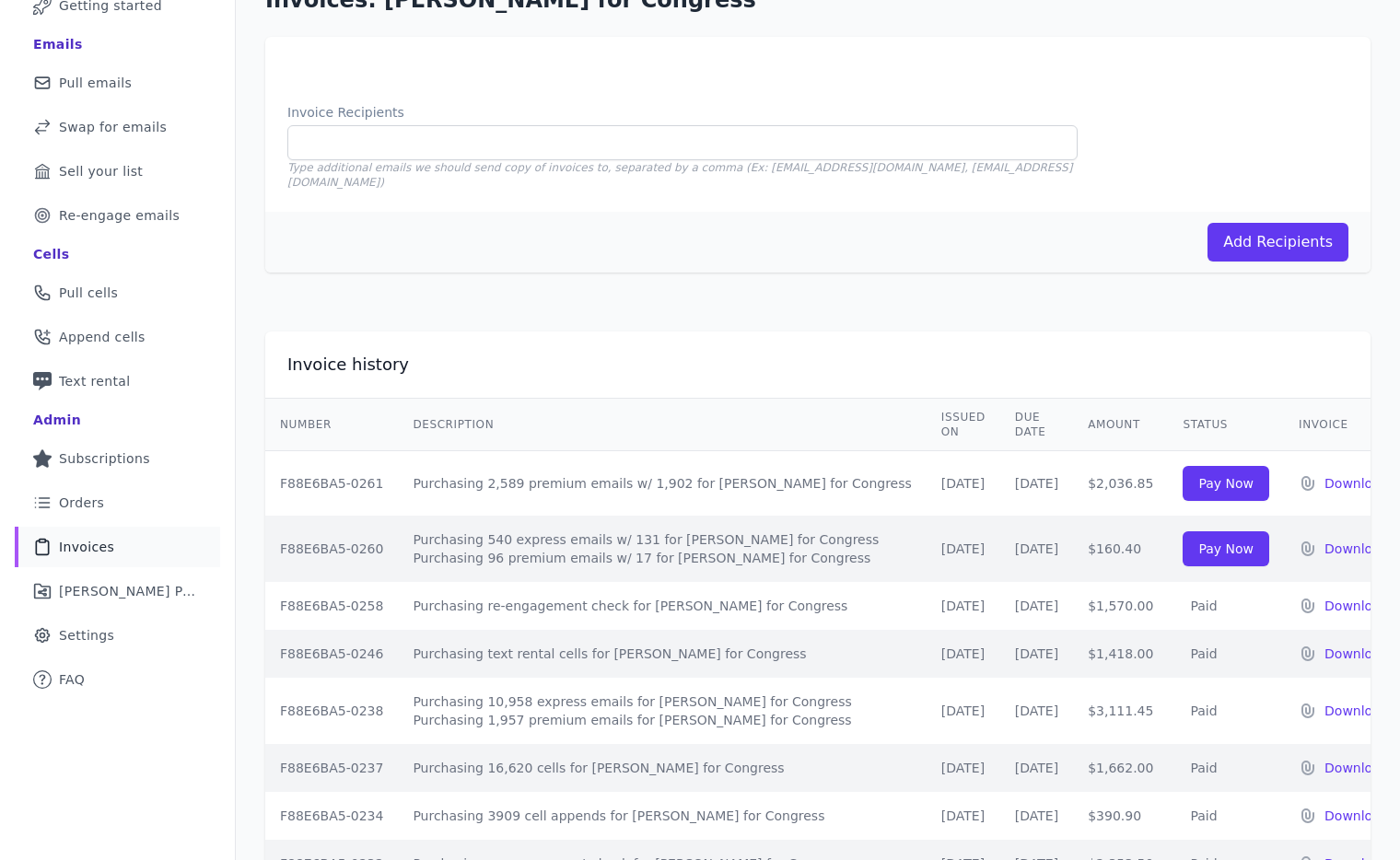 Image resolution: width=1400 pixels, height=860 pixels. Describe the element at coordinates (86, 635) in the screenshot. I see `span: Settings` at that location.